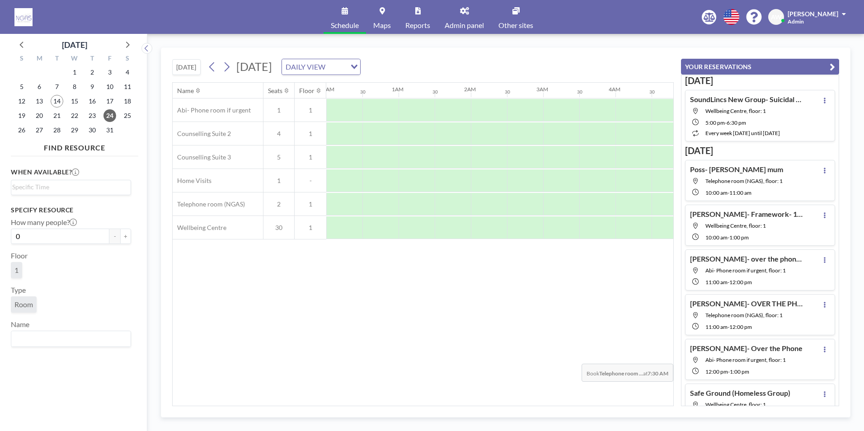  Describe the element at coordinates (127, 116) in the screenshot. I see `span: Saturday, October 25, 2025` at that location.